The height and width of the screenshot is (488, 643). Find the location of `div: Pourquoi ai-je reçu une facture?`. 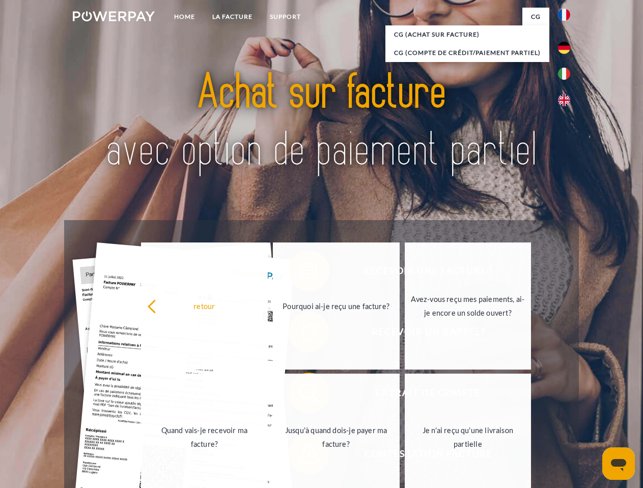

div: Pourquoi ai-je reçu une facture? is located at coordinates (336, 306).